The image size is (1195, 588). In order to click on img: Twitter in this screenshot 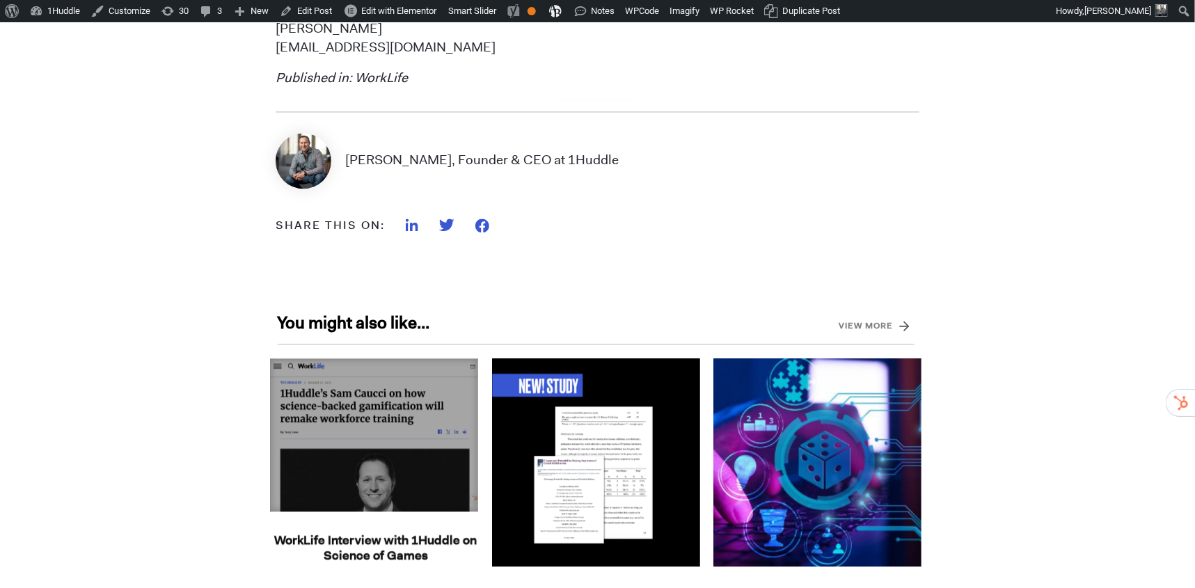, I will do `click(447, 225)`.